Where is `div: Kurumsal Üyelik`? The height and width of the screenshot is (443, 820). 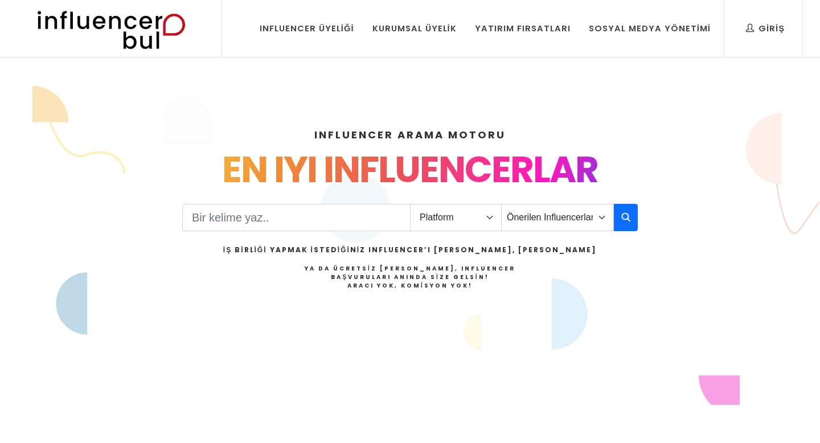
div: Kurumsal Üyelik is located at coordinates (415, 28).